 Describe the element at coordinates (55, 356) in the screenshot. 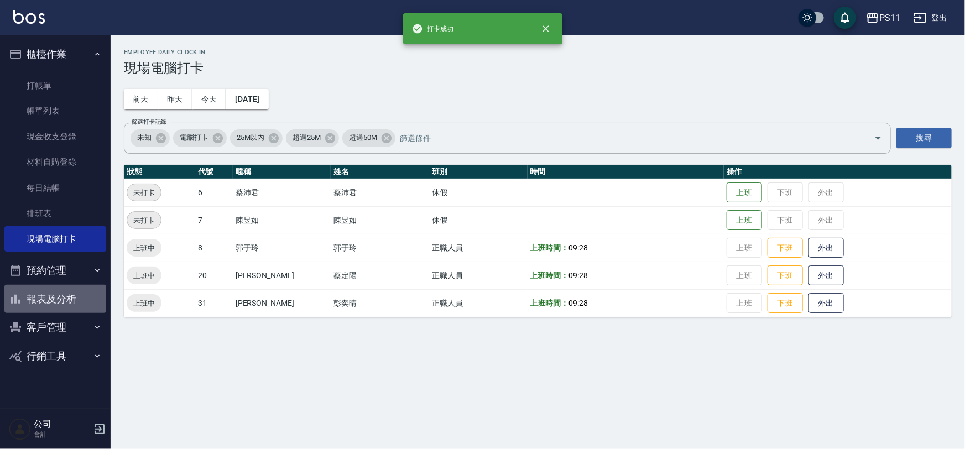

I see `button: 行銷工具` at that location.